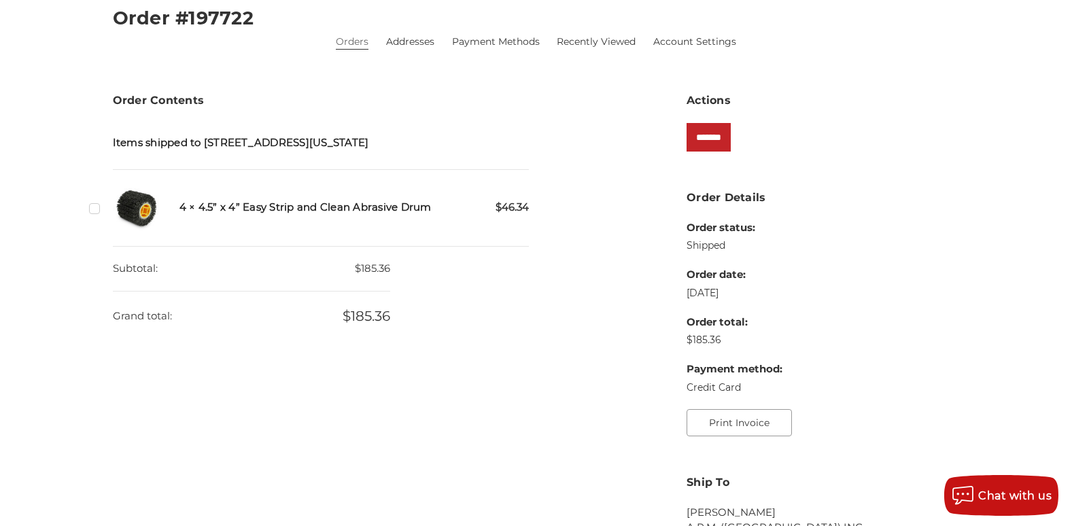 This screenshot has width=1072, height=526. What do you see at coordinates (536, 18) in the screenshot?
I see `h2: Order #197722` at bounding box center [536, 18].